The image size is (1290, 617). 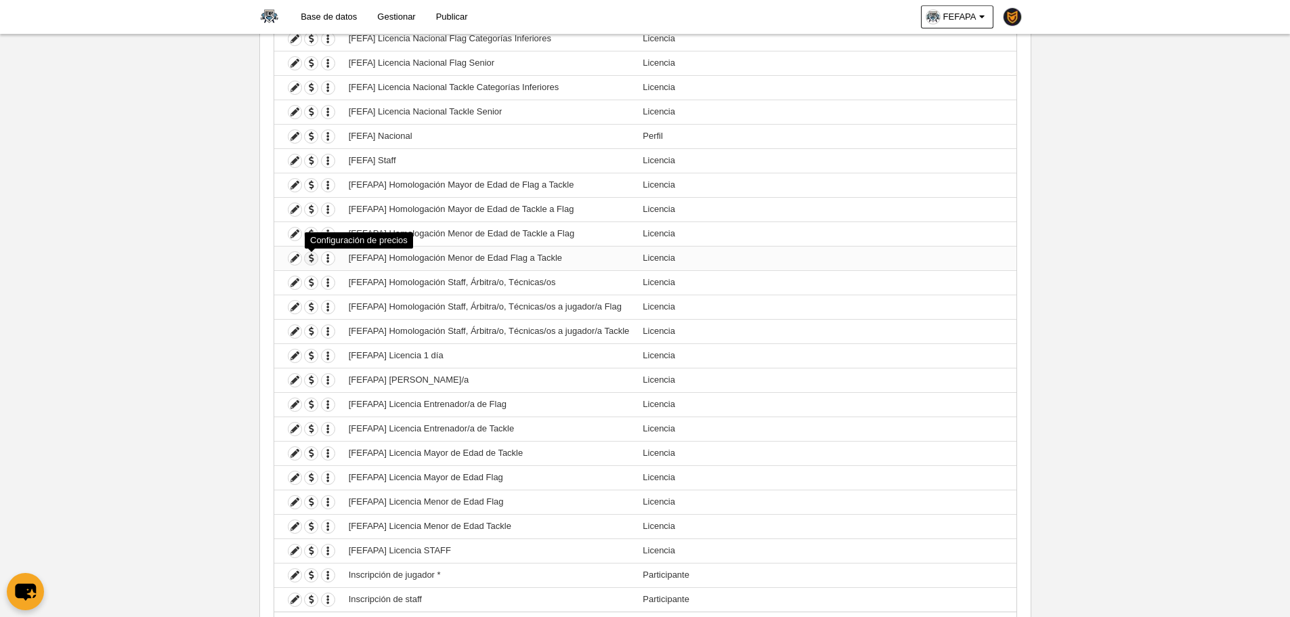 I want to click on img: PaK018JKw3ps.30x30.jpg, so click(x=1012, y=17).